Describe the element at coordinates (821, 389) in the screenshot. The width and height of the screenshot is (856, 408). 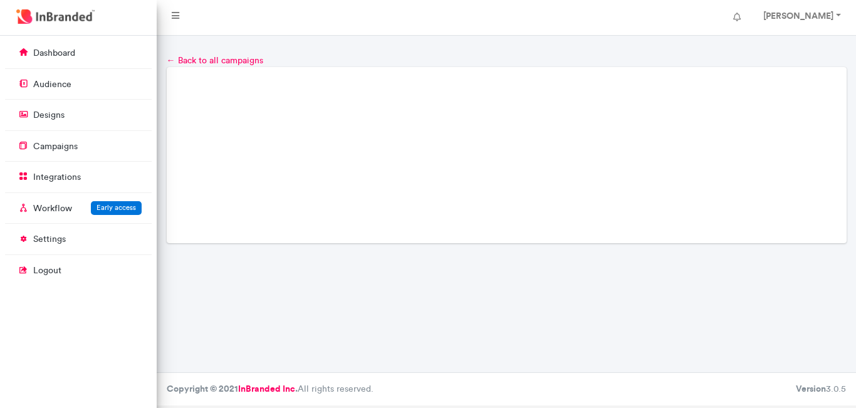
I see `div: 3.0.5` at that location.